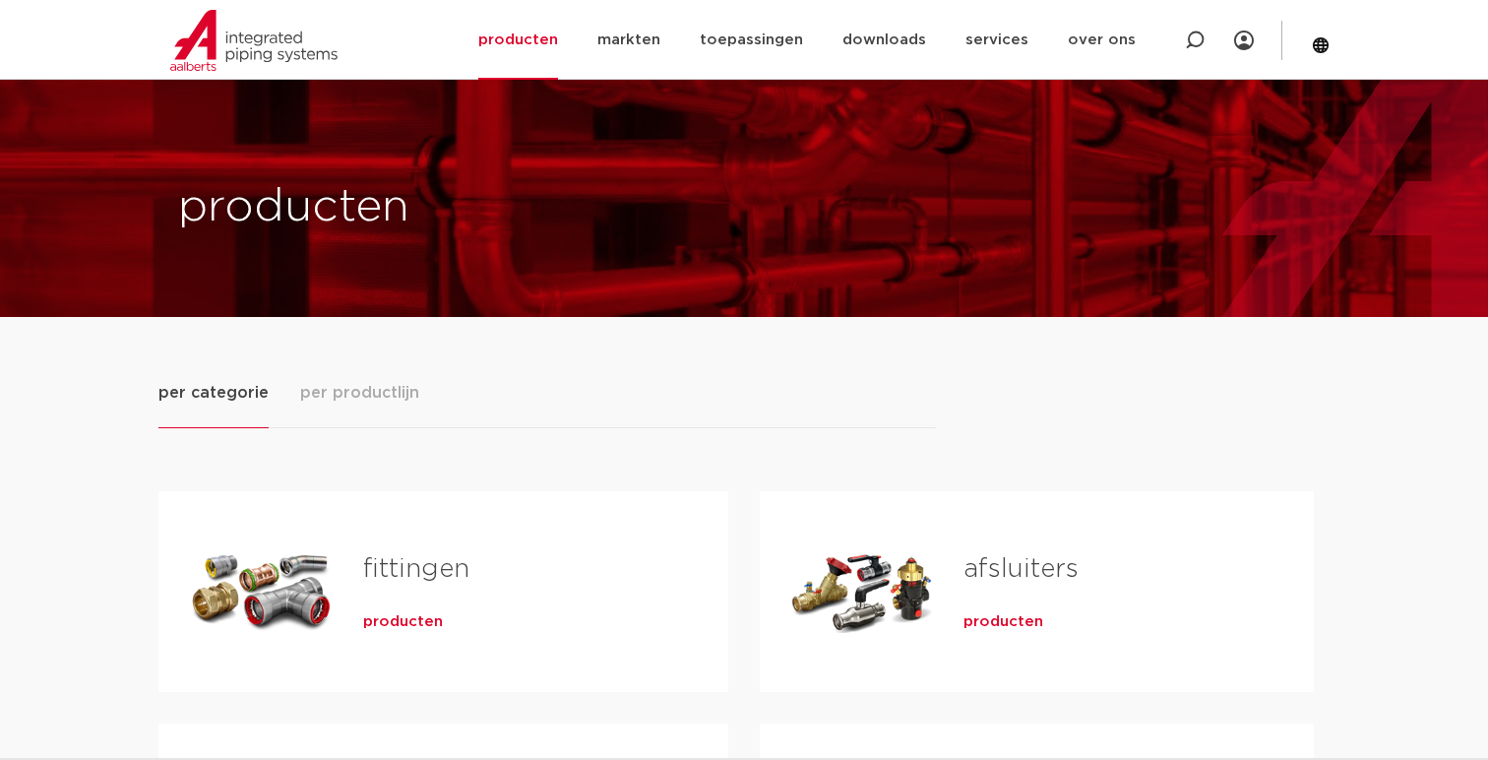 The height and width of the screenshot is (760, 1488). What do you see at coordinates (416, 569) in the screenshot?
I see `a: fittingen` at bounding box center [416, 569].